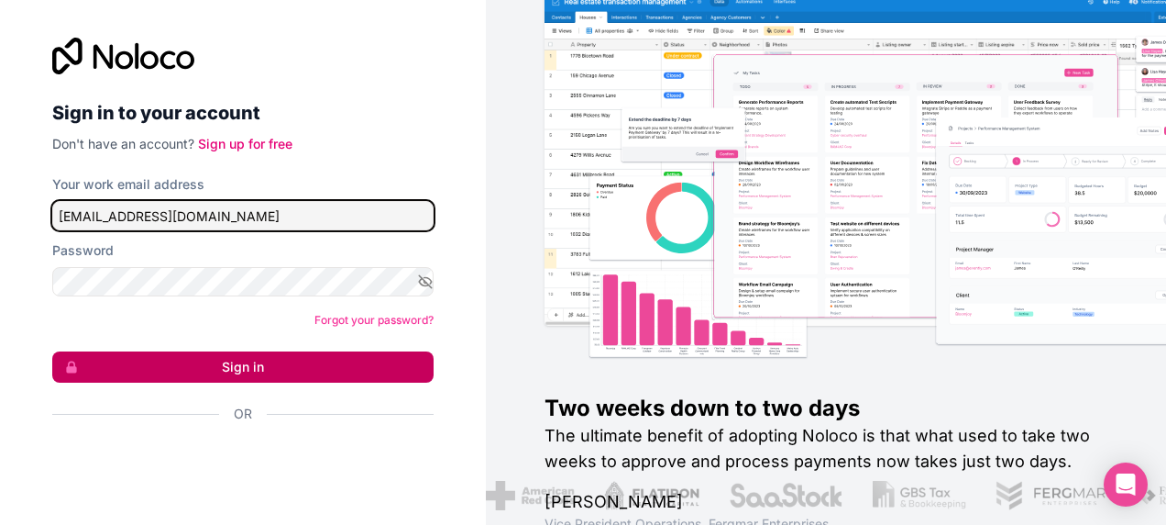  Describe the element at coordinates (128, 184) in the screenshot. I see `label: Your work email address` at that location.